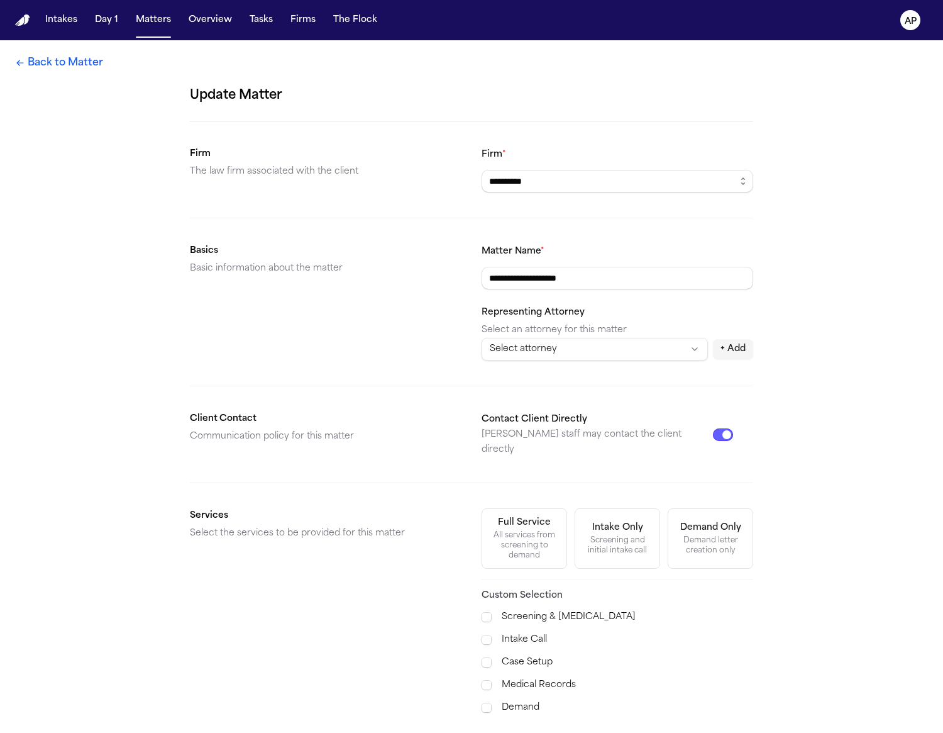  Describe the element at coordinates (23, 20) in the screenshot. I see `a: Home` at that location.